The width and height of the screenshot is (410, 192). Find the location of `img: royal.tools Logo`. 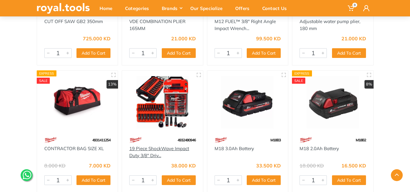

img: royal.tools Logo is located at coordinates (63, 8).